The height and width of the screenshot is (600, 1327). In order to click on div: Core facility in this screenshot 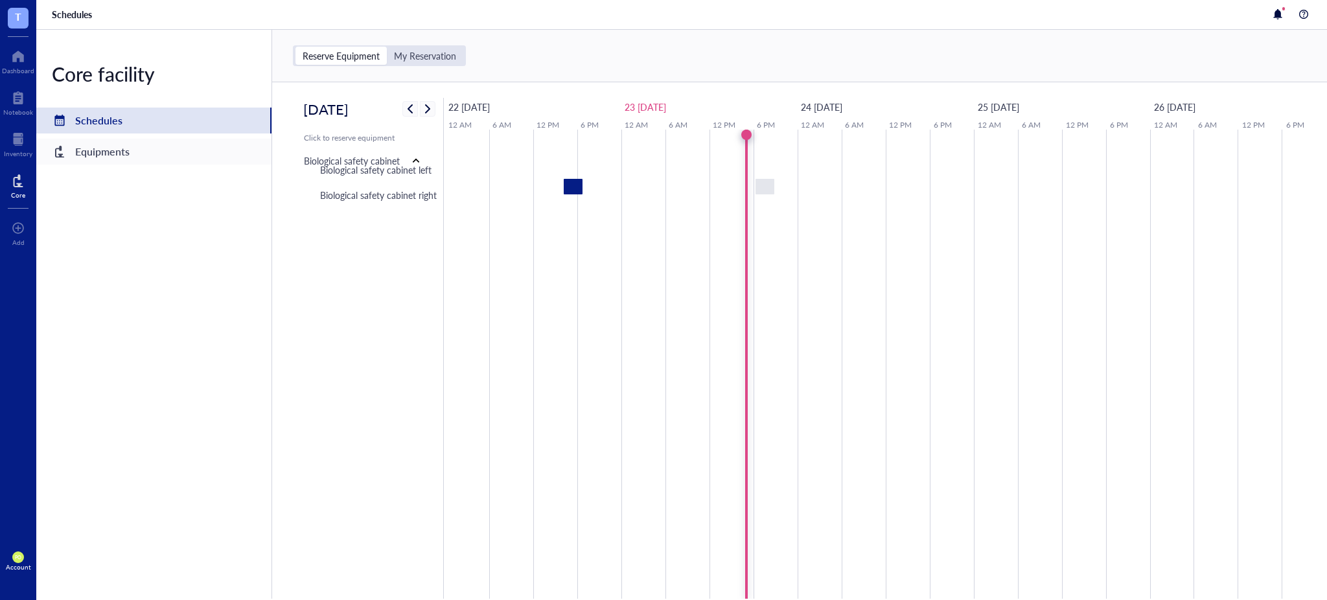, I will do `click(154, 74)`.